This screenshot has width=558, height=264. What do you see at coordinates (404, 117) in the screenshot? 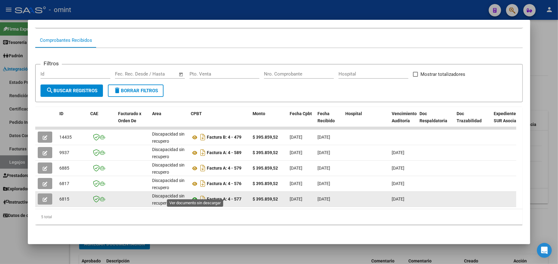
I see `span: Vencimiento Auditoría` at bounding box center [404, 117].